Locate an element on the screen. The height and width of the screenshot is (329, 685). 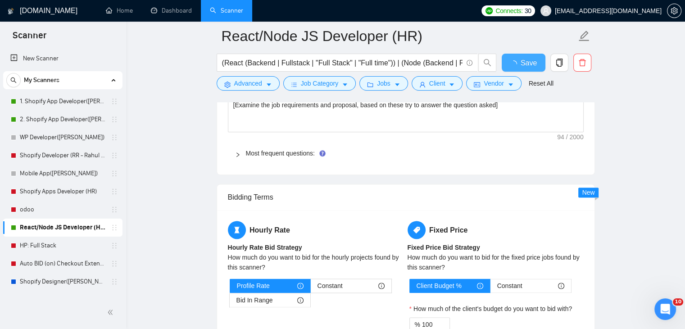
a: Most frequent questions: is located at coordinates (280, 153).